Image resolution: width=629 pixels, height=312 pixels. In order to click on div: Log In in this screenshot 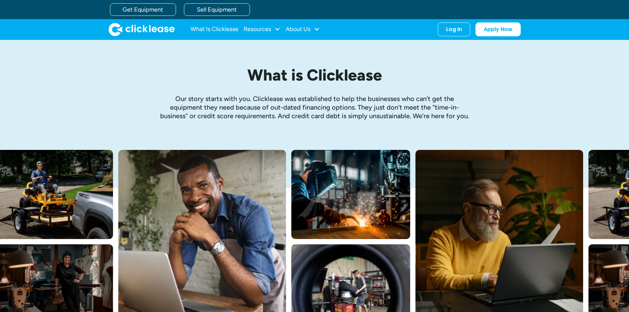, I will do `click(454, 29)`.